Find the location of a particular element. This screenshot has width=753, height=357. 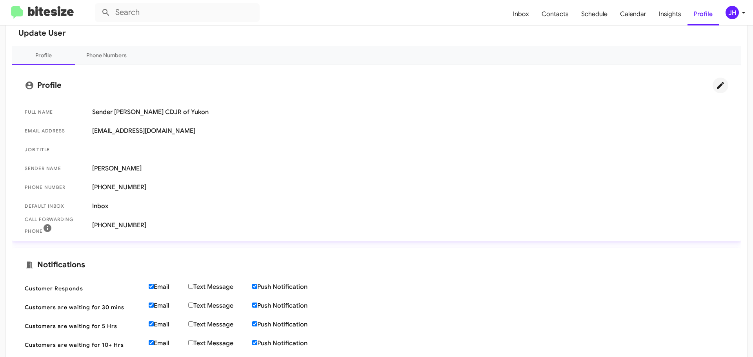

input: Search is located at coordinates (177, 13).